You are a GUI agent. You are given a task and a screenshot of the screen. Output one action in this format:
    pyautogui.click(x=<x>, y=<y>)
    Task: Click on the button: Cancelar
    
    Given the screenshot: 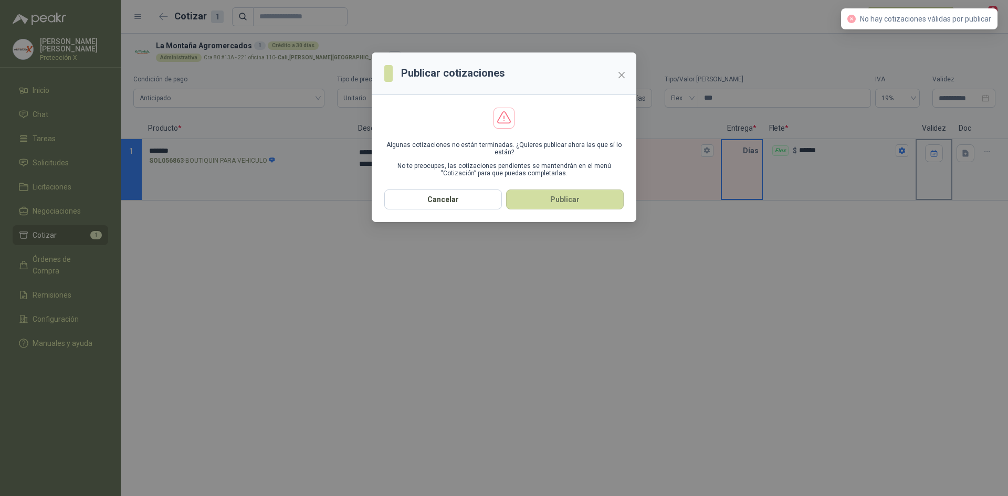 What is the action you would take?
    pyautogui.click(x=443, y=199)
    